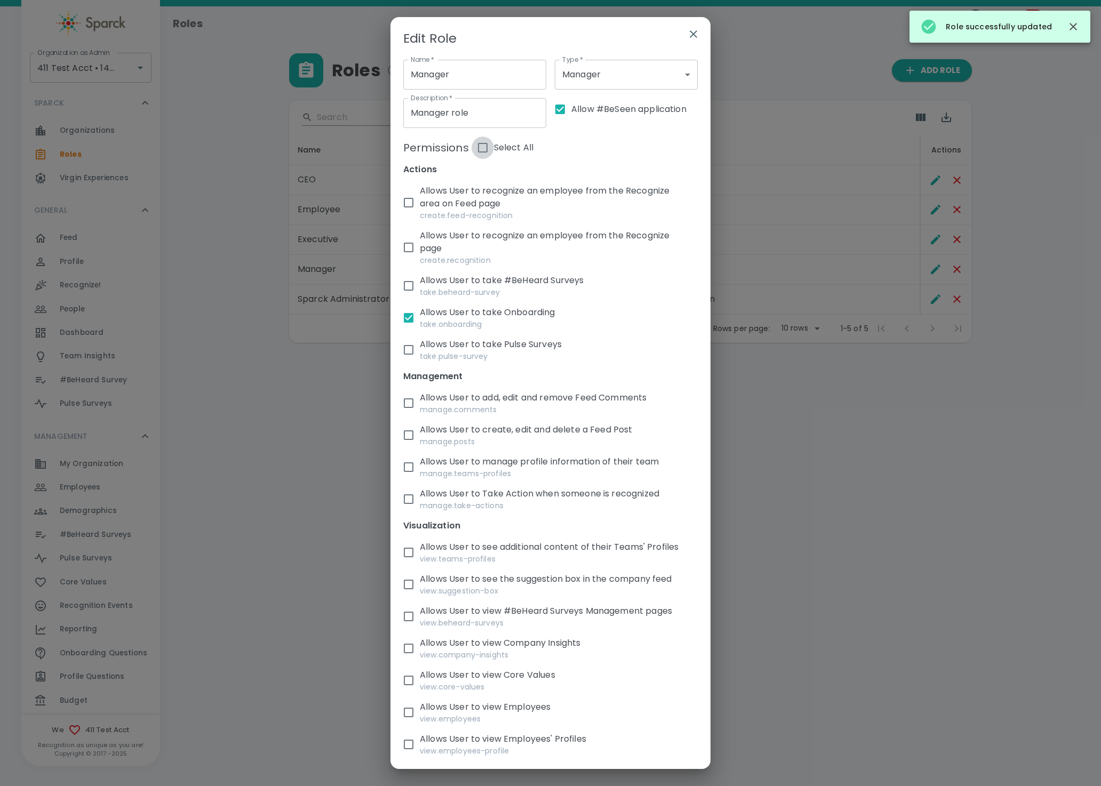 This screenshot has width=1101, height=786. I want to click on p: view.employees-profile, so click(547, 751).